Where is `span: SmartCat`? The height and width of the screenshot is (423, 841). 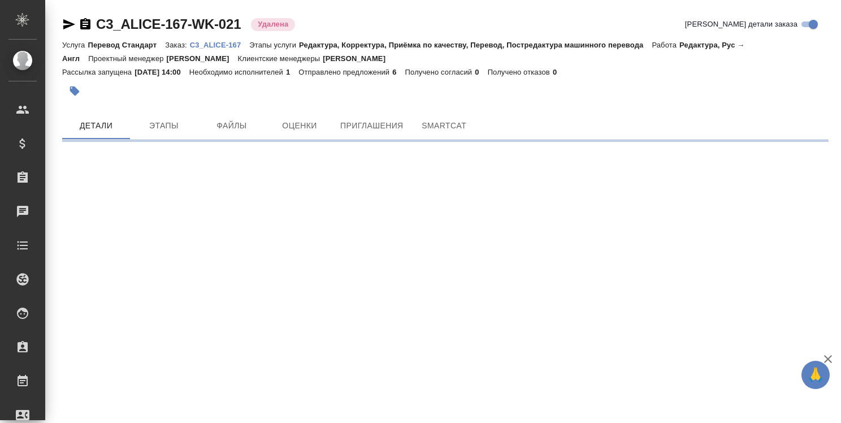
span: SmartCat is located at coordinates (444, 125).